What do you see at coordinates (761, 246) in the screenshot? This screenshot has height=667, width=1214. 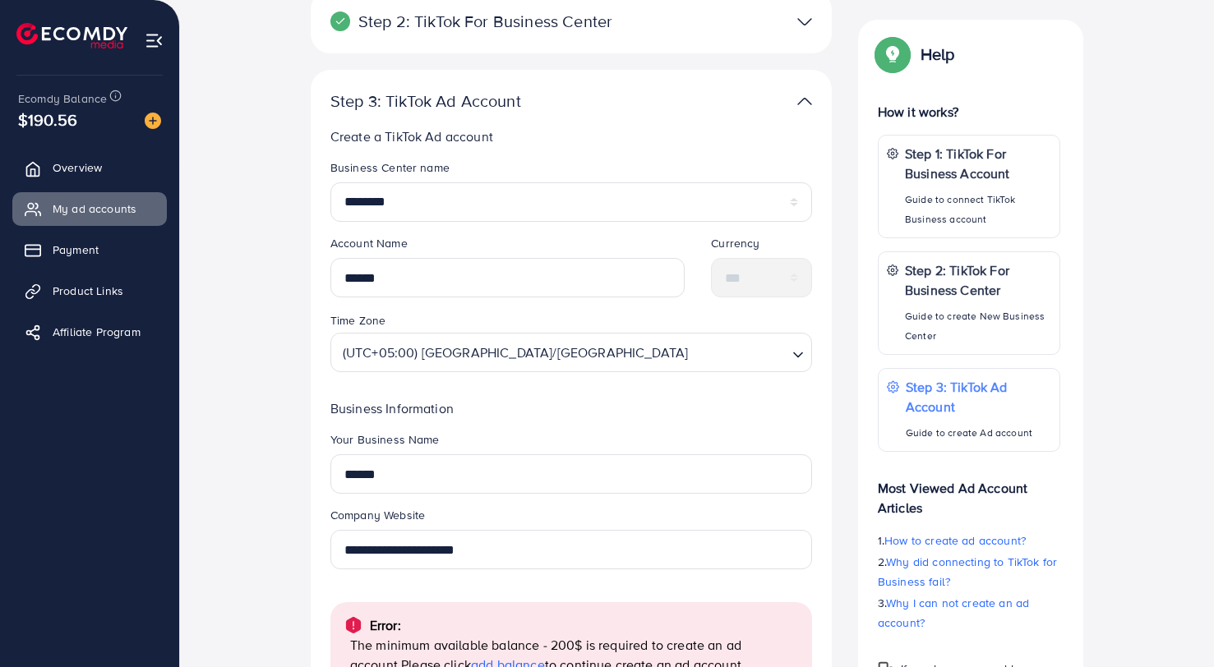 I see `legend: Currency` at bounding box center [761, 246].